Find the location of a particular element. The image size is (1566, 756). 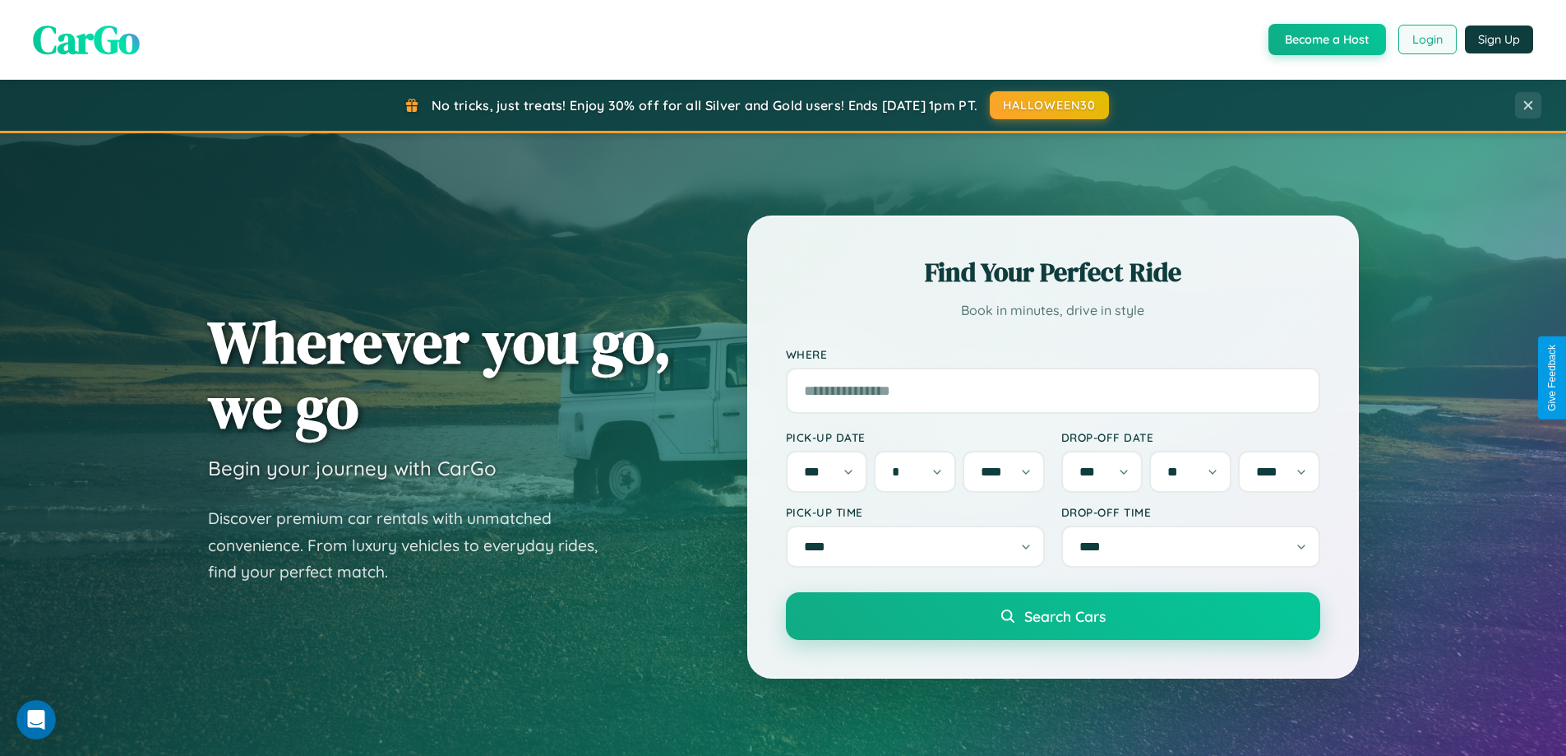

h1: Wherever you go, we go is located at coordinates (440, 374).